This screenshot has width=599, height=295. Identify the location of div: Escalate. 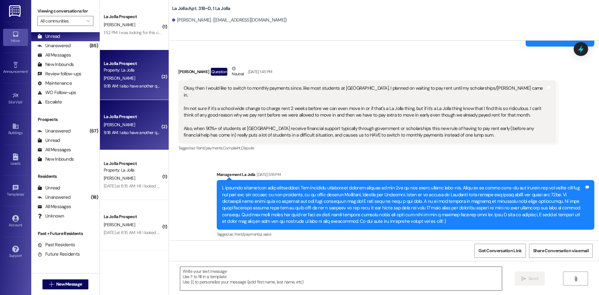
(50, 102).